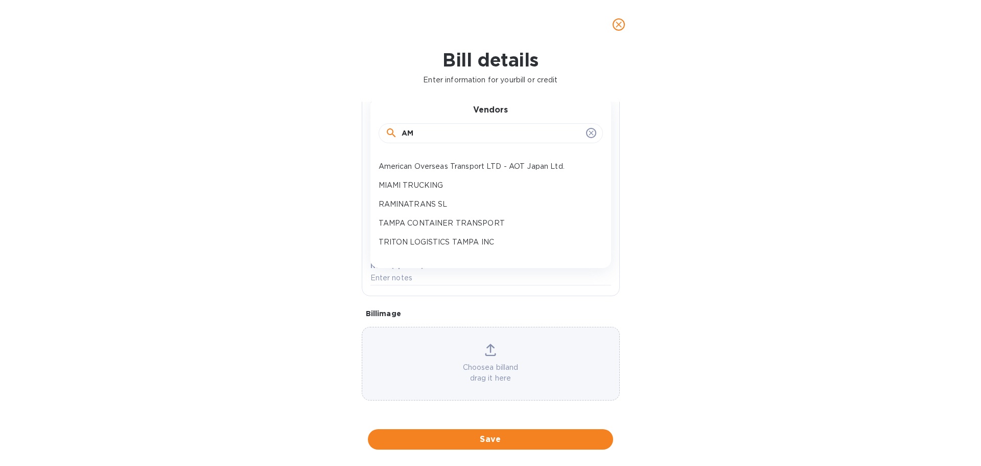  Describe the element at coordinates (491, 313) in the screenshot. I see `p: Bill image` at that location.